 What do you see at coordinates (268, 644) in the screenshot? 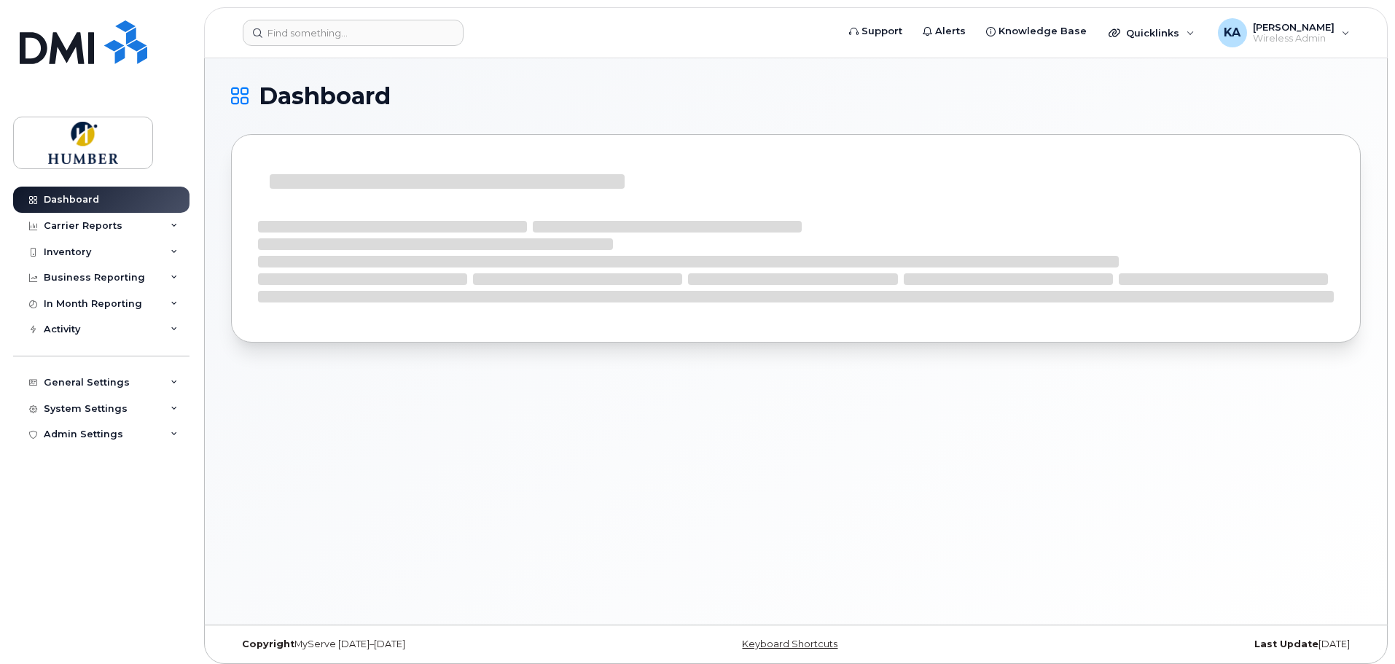
I see `strong: Copyright` at bounding box center [268, 644].